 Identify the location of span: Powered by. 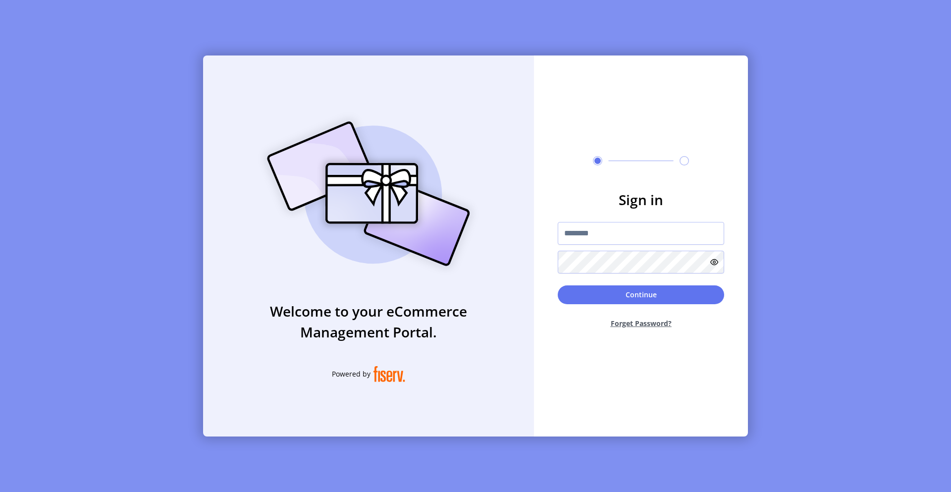
(351, 373).